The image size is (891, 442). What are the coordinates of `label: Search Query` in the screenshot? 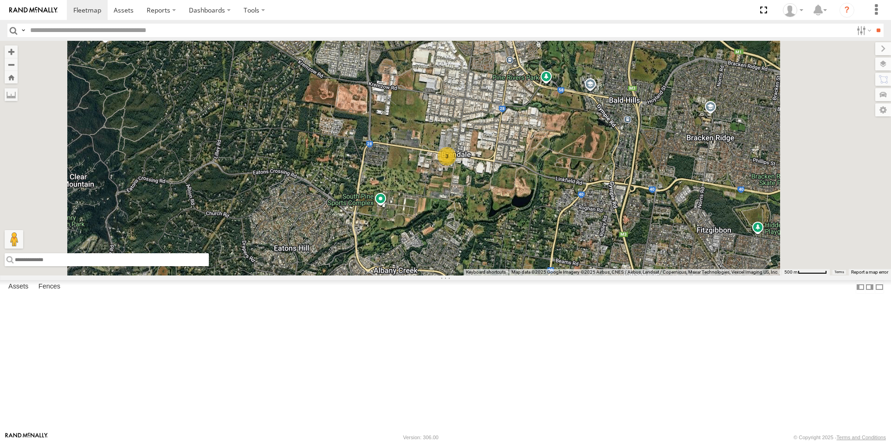 It's located at (23, 30).